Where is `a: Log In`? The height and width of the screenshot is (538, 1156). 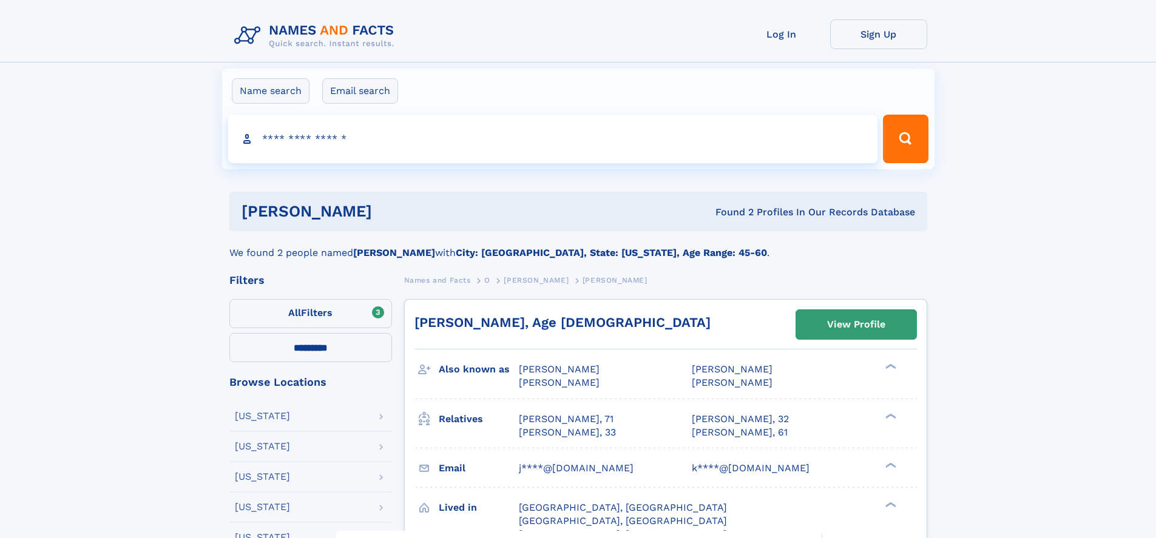 a: Log In is located at coordinates (781, 34).